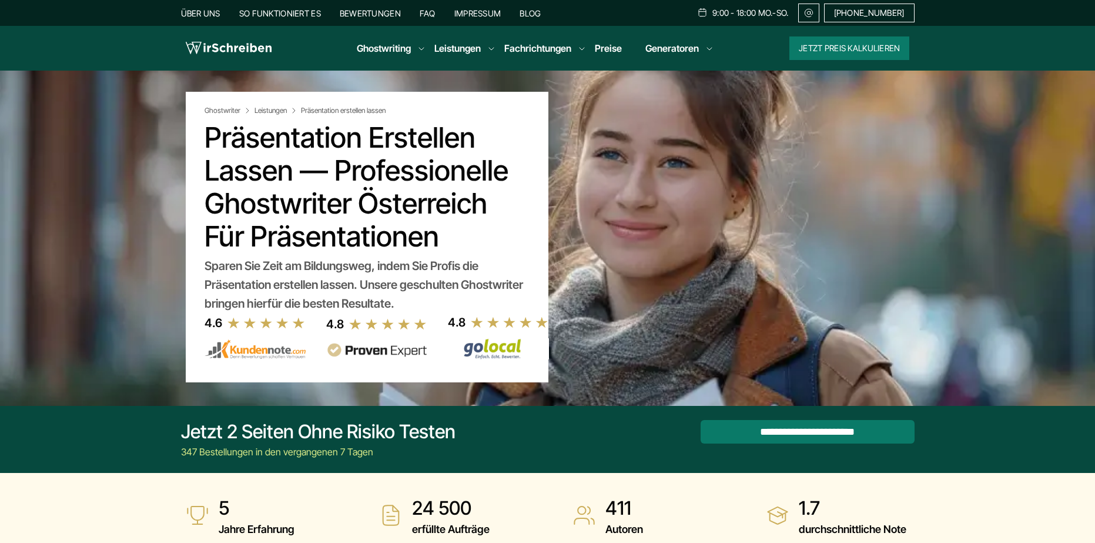 The height and width of the screenshot is (543, 1095). Describe the element at coordinates (584, 515) in the screenshot. I see `img: Autoren` at that location.